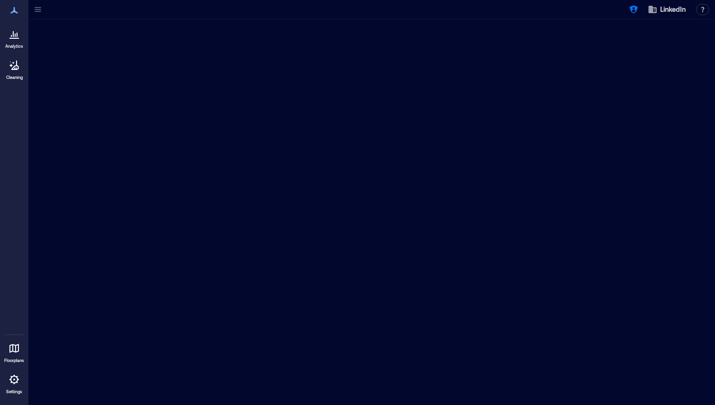 The width and height of the screenshot is (715, 405). What do you see at coordinates (14, 392) in the screenshot?
I see `p: Settings` at bounding box center [14, 392].